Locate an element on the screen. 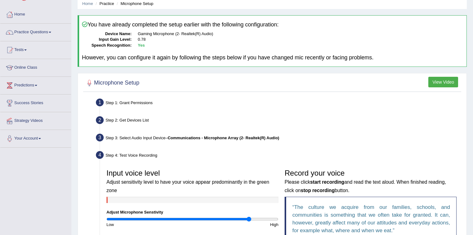  li: Microphone Setup is located at coordinates (134, 3).